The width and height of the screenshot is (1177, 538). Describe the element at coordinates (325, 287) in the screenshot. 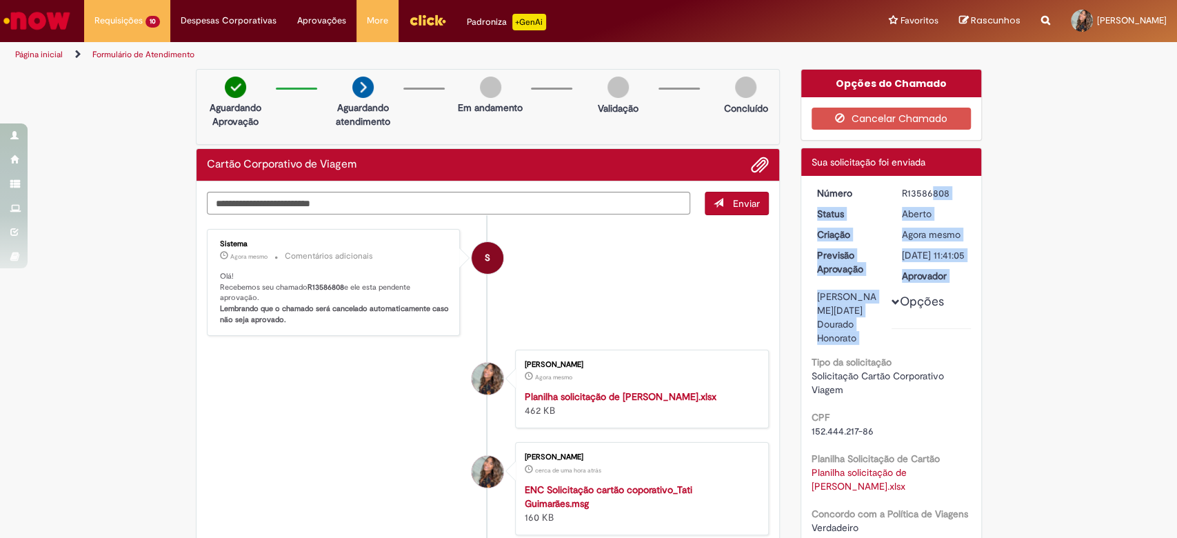

I see `b: R13586808` at that location.